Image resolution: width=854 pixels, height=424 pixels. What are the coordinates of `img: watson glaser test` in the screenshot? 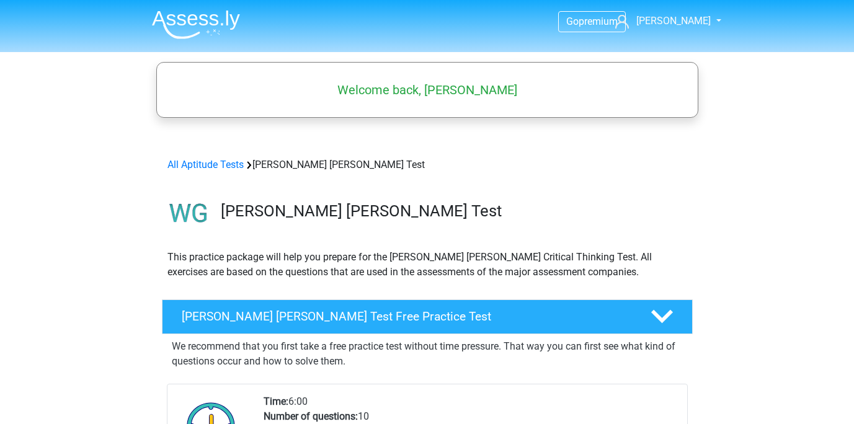 It's located at (189, 213).